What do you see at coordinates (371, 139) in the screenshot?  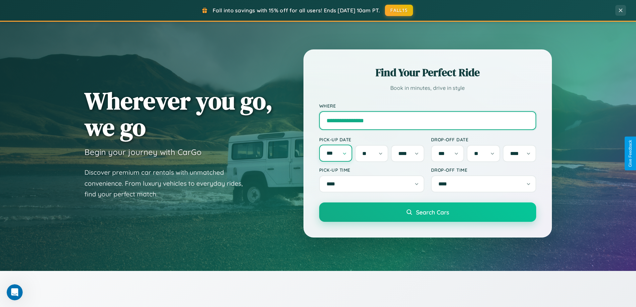 I see `label: Pick-up Date` at bounding box center [371, 139].